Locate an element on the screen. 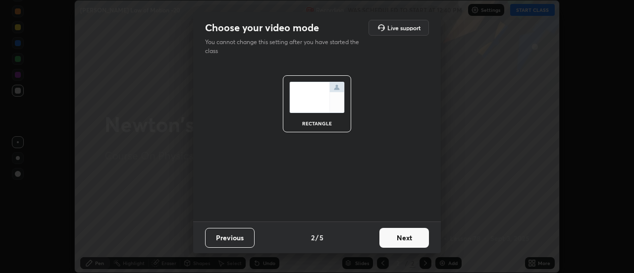  h5: Live support is located at coordinates (404, 28).